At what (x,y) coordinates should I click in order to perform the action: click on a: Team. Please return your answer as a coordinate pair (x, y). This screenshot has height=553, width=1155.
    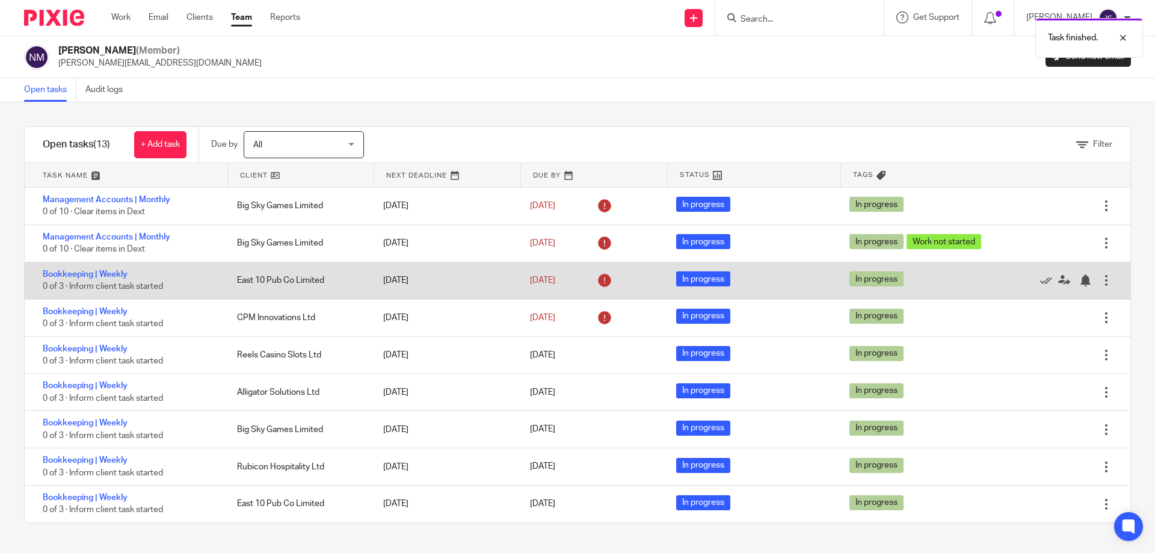
    Looking at the image, I should click on (241, 17).